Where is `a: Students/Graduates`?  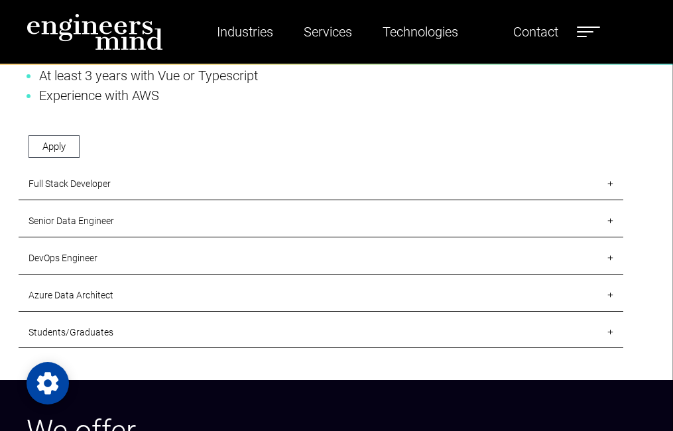 a: Students/Graduates is located at coordinates (321, 333).